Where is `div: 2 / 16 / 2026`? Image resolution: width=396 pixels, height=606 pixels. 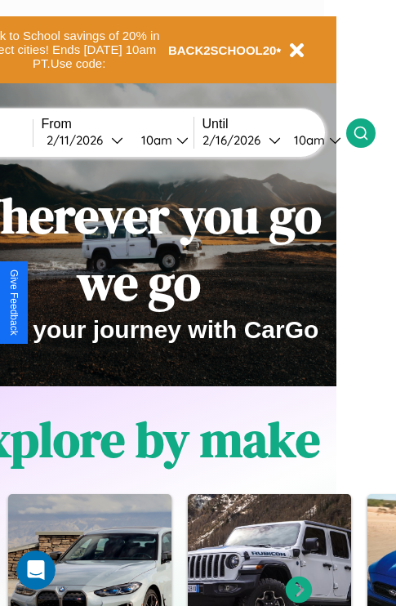 div: 2 / 16 / 2026 is located at coordinates (235, 140).